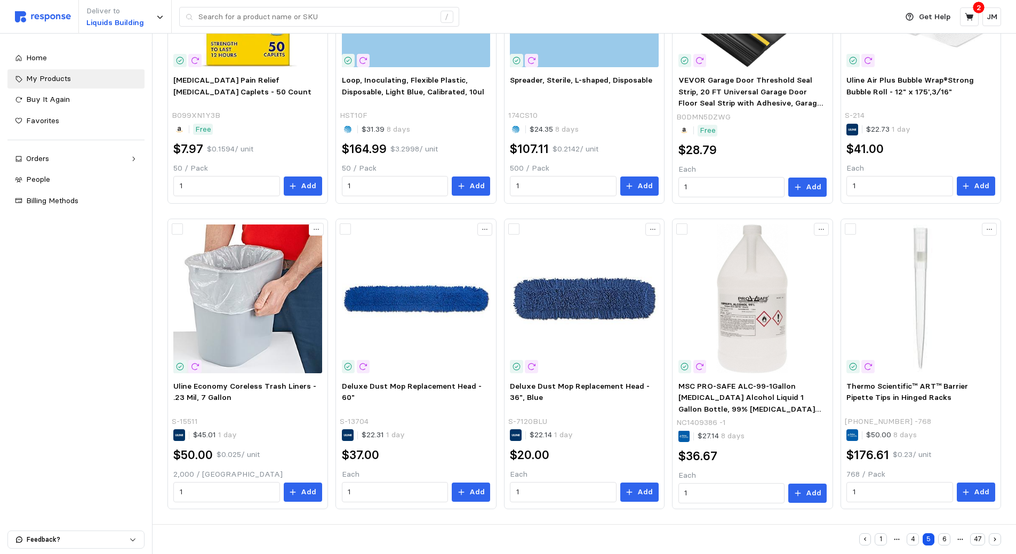 This screenshot has height=554, width=1016. What do you see at coordinates (38, 179) in the screenshot?
I see `span: People` at bounding box center [38, 179].